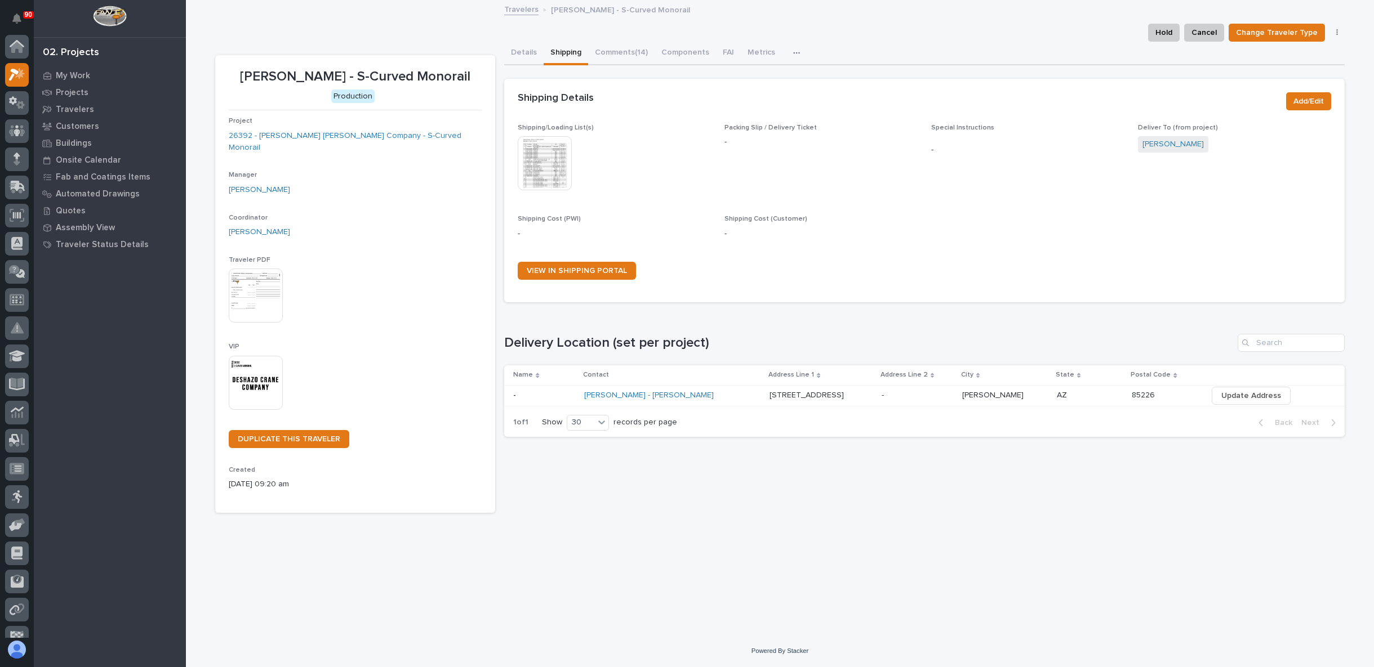 This screenshot has height=667, width=1374. What do you see at coordinates (728, 54) in the screenshot?
I see `button: FAI` at bounding box center [728, 54].